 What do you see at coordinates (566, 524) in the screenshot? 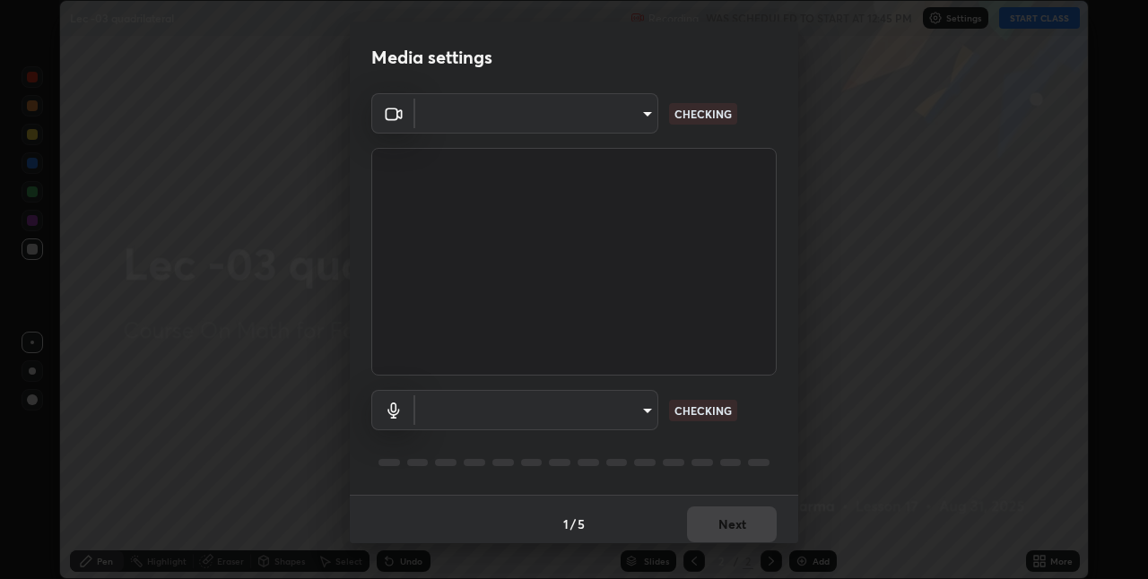
I see `h4: 1` at bounding box center [566, 524].